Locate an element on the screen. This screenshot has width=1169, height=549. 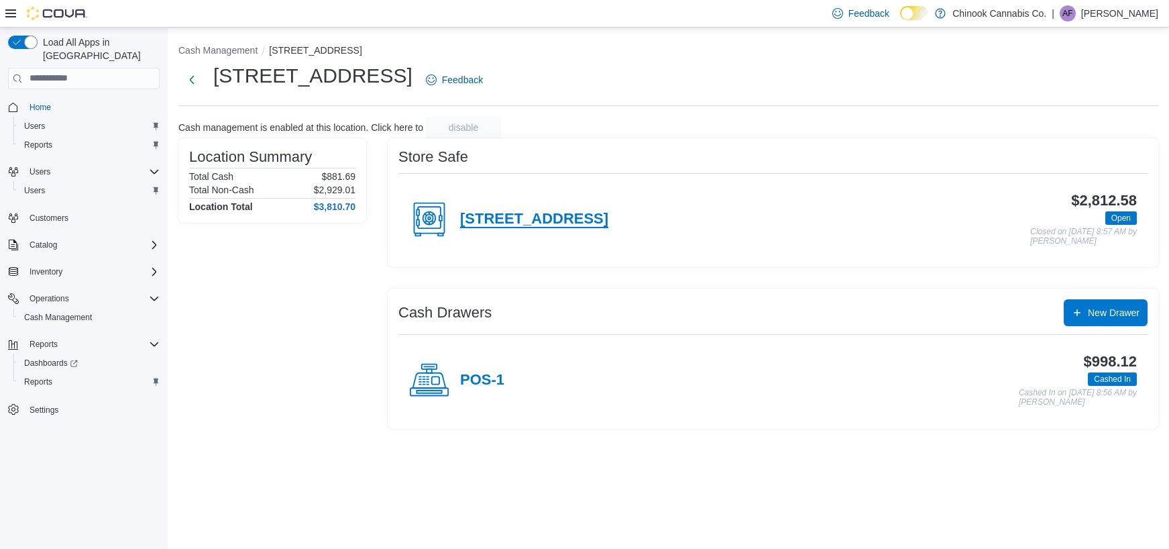
span: Cashed In is located at coordinates (1112, 379).